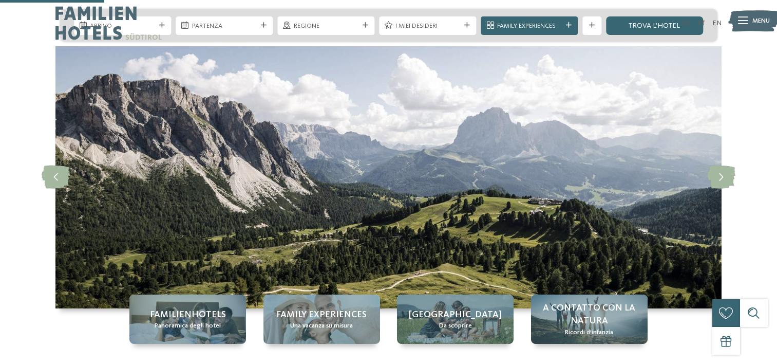  What do you see at coordinates (589, 319) in the screenshot?
I see `a: Family hotel nelle Dolomiti: una vacanza nel regno dei Monti Pallidi A contatto con la natura Ric...` at bounding box center [589, 319].